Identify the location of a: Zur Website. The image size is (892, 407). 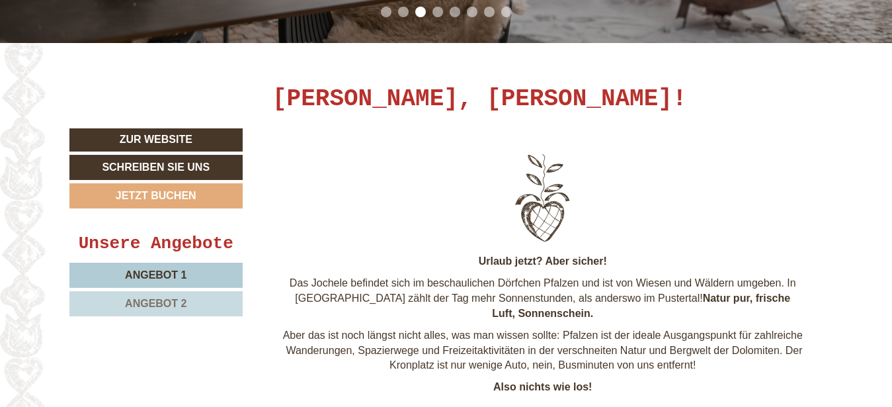
(156, 140).